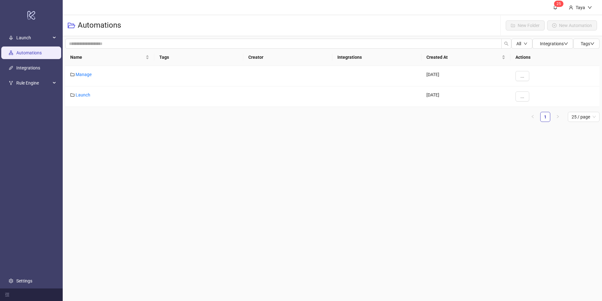 The image size is (602, 301). What do you see at coordinates (555, 57) in the screenshot?
I see `th: Actions` at bounding box center [555, 57].